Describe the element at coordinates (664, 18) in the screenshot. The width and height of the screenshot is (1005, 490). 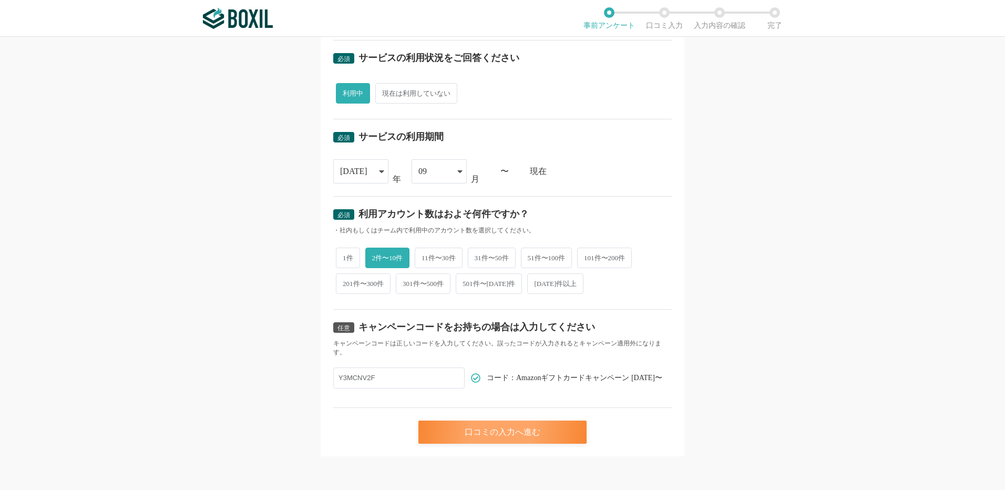
I see `li: 口コミ入力` at that location.